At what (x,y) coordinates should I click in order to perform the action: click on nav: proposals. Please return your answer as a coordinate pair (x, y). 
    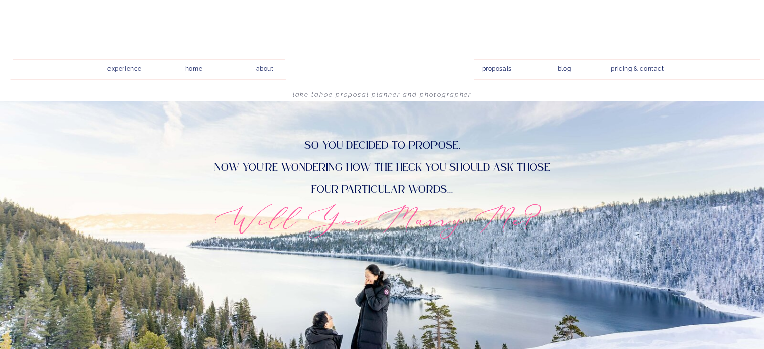
    Looking at the image, I should click on (497, 67).